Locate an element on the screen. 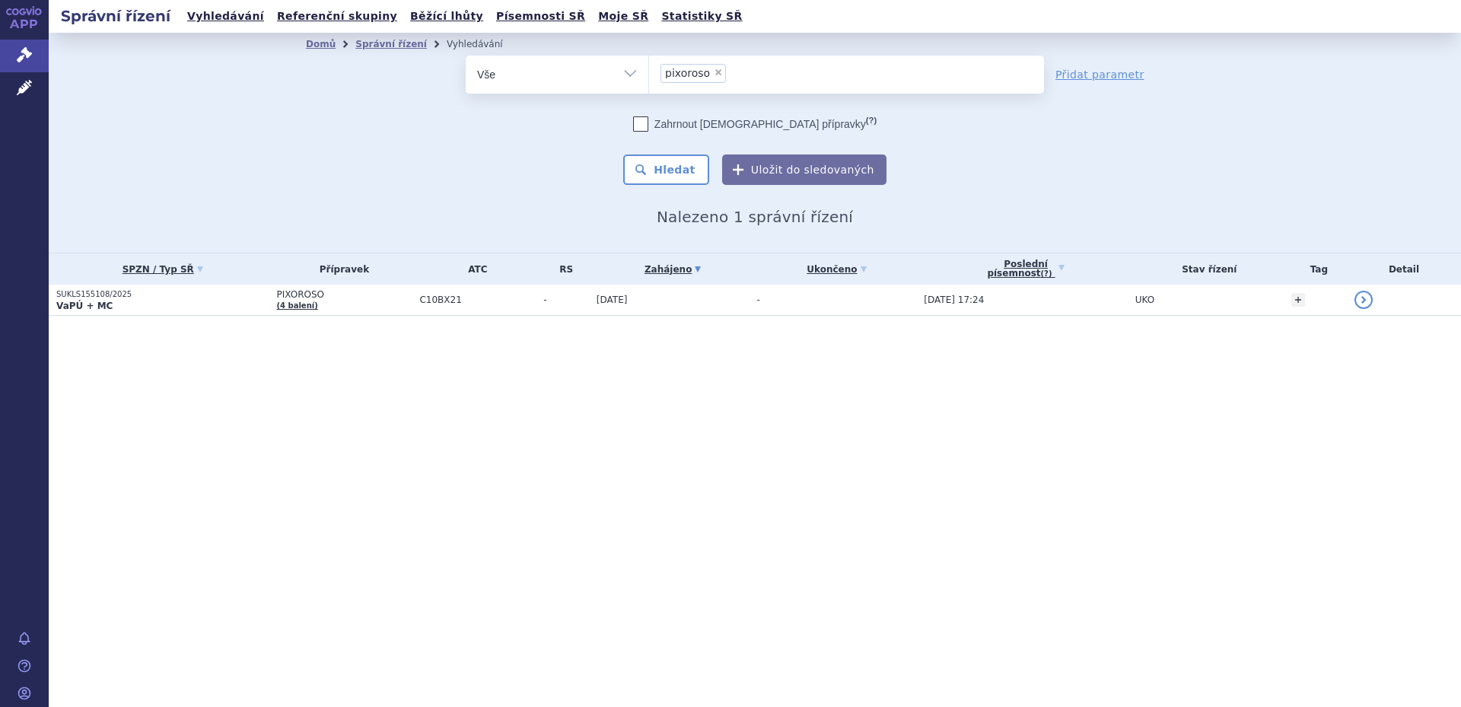 The image size is (1461, 707). a: Vyhledávání is located at coordinates (225, 16).